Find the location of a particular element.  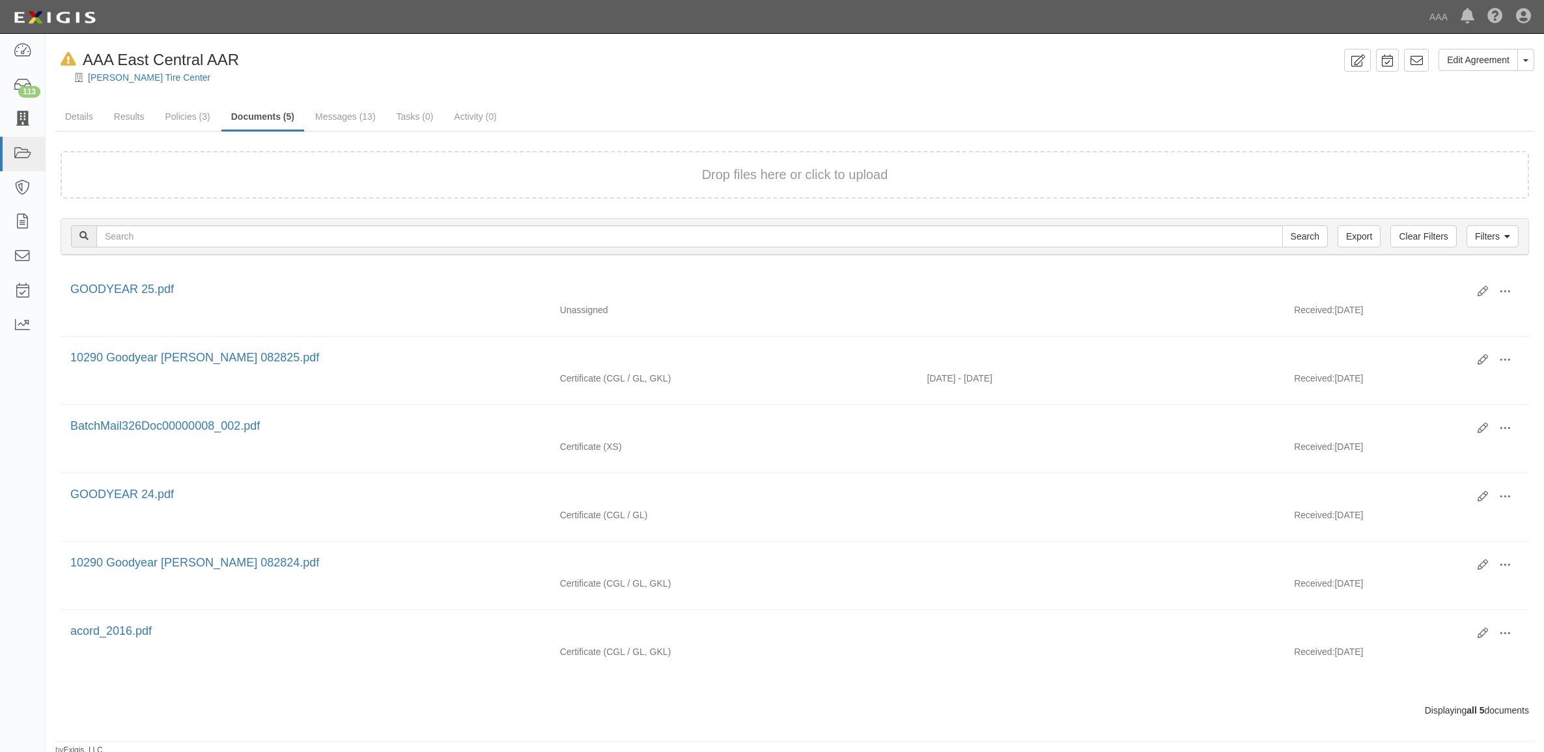

span: AAA East Central AAR is located at coordinates (161, 59).